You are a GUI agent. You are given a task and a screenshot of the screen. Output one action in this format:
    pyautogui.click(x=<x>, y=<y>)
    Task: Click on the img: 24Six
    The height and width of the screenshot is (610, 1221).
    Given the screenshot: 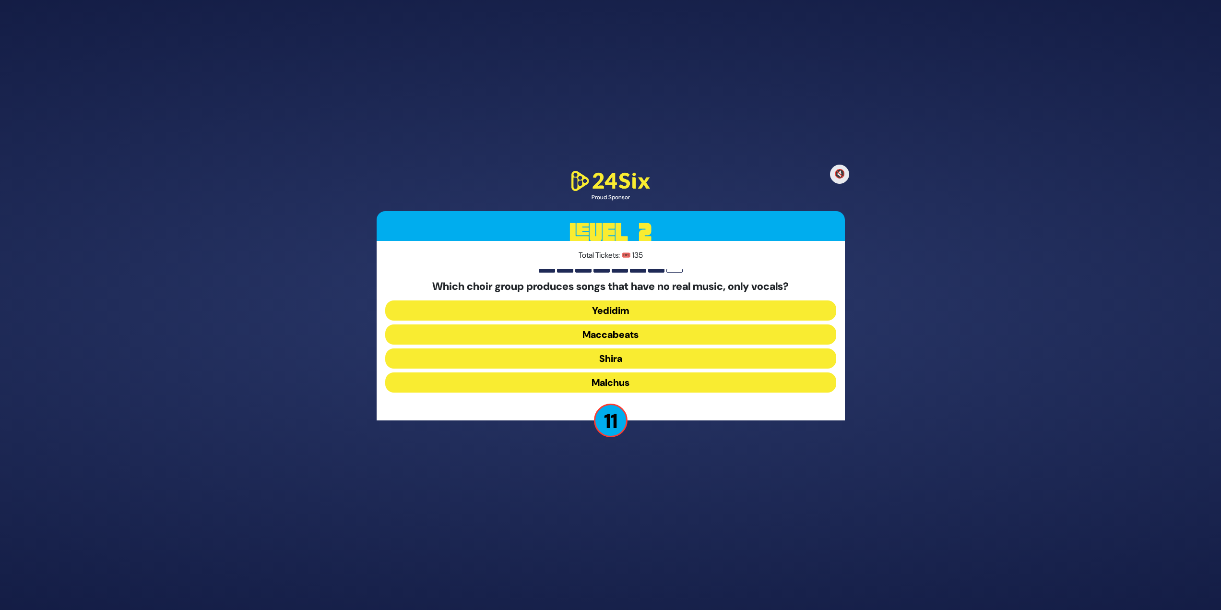 What is the action you would take?
    pyautogui.click(x=611, y=181)
    